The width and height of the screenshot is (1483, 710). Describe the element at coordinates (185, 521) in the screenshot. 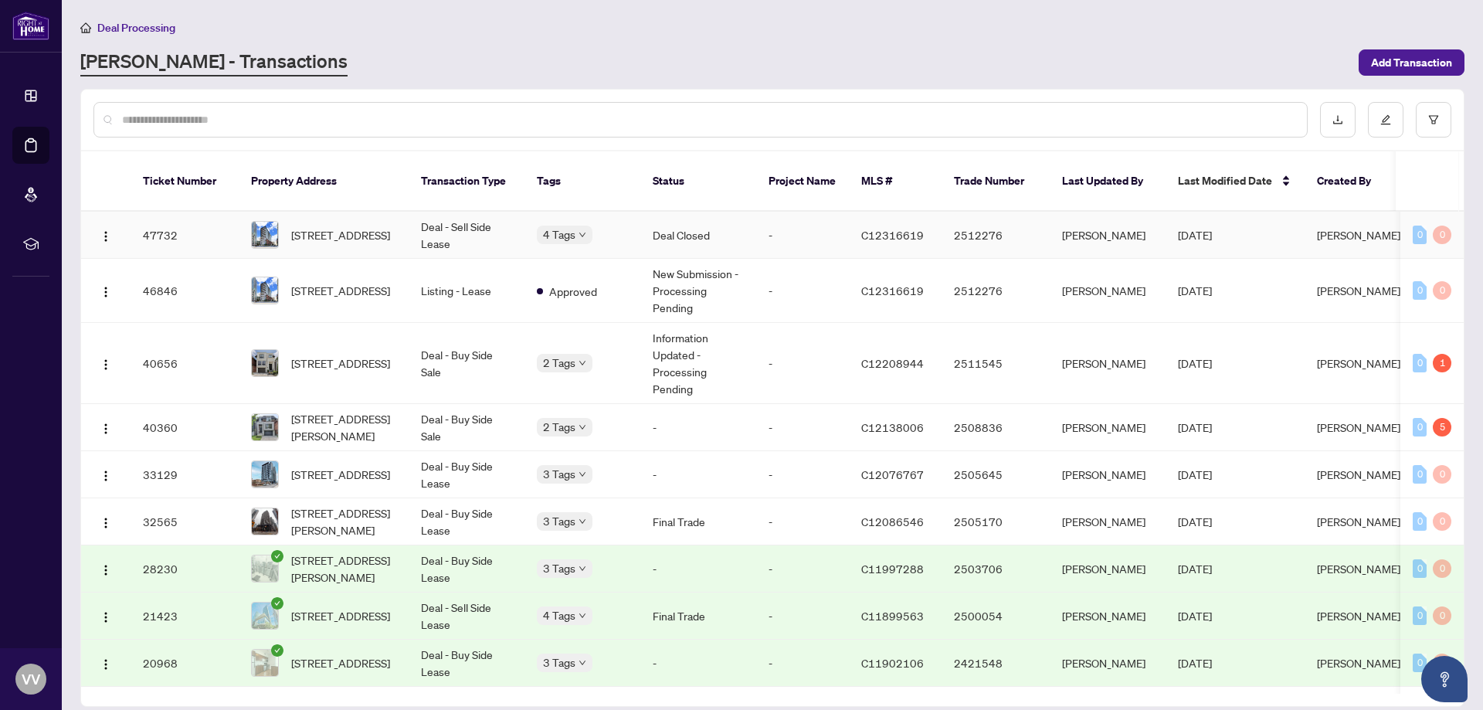

I see `td: 32565` at that location.